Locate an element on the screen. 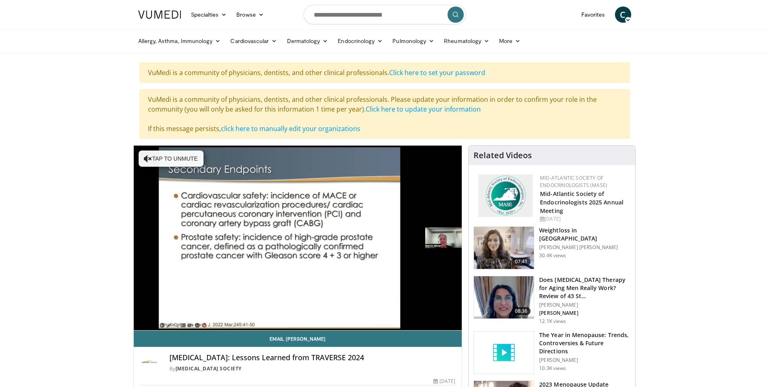 The height and width of the screenshot is (387, 769). a: More is located at coordinates (510, 41).